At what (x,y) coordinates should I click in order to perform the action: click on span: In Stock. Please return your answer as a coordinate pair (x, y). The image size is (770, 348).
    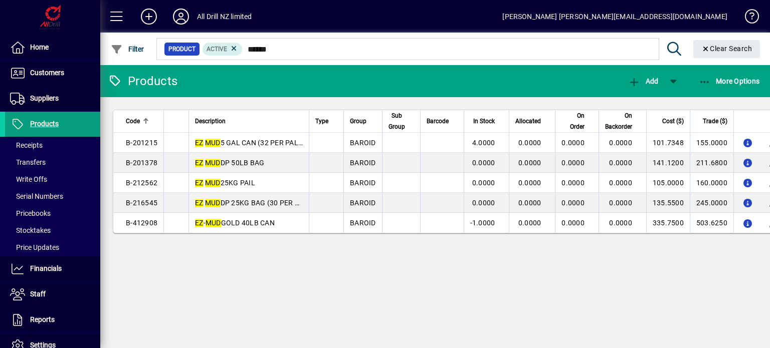
    Looking at the image, I should click on (484, 121).